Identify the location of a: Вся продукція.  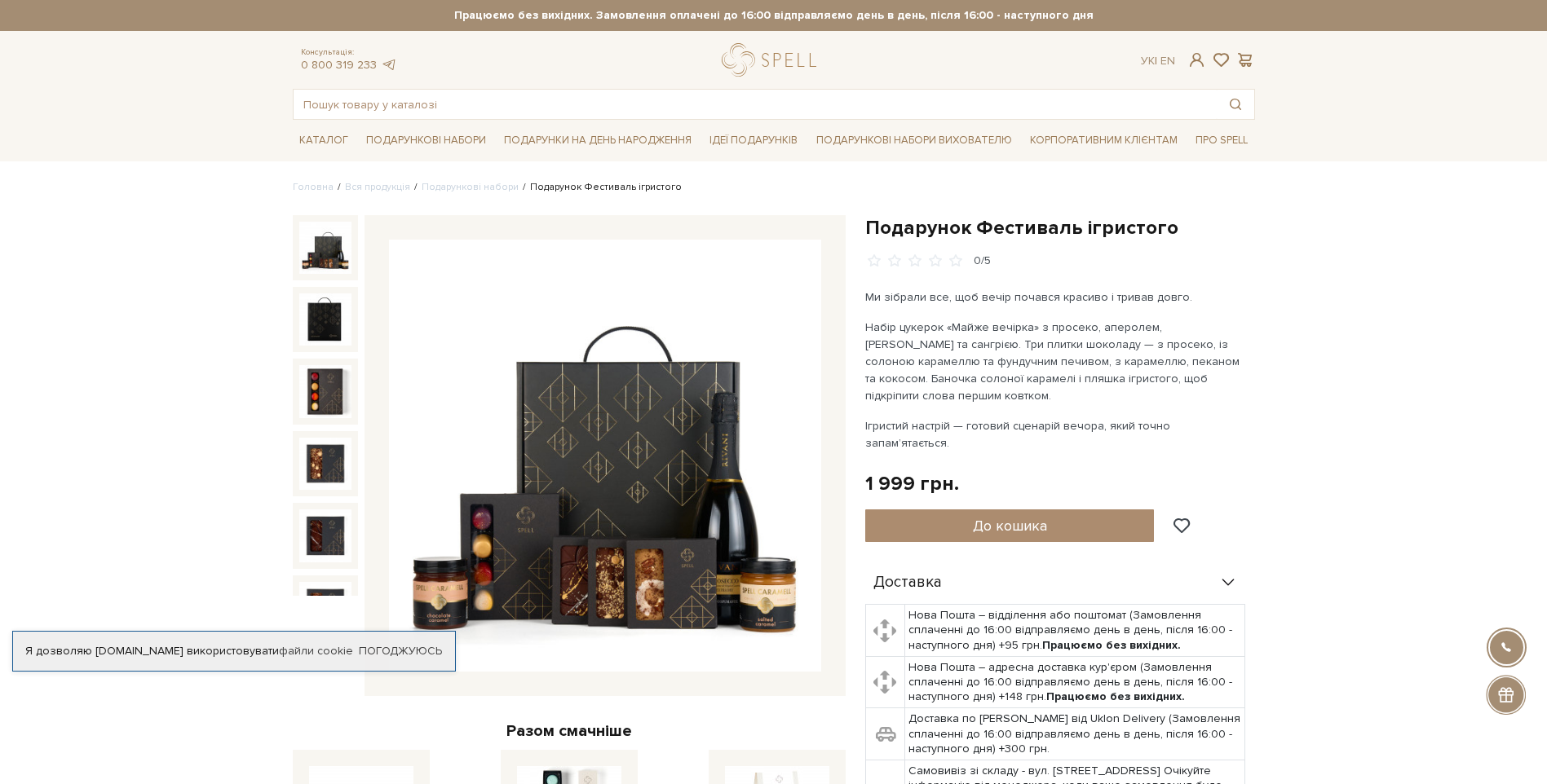
(378, 186).